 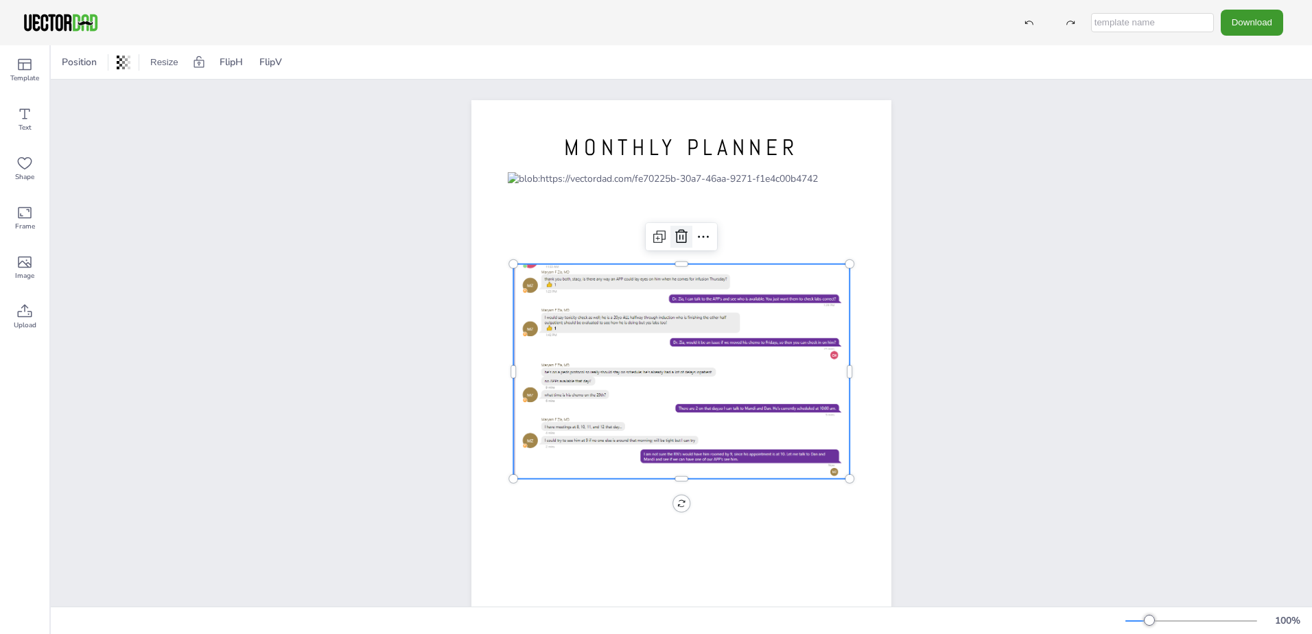 I want to click on span: Shape, so click(x=25, y=177).